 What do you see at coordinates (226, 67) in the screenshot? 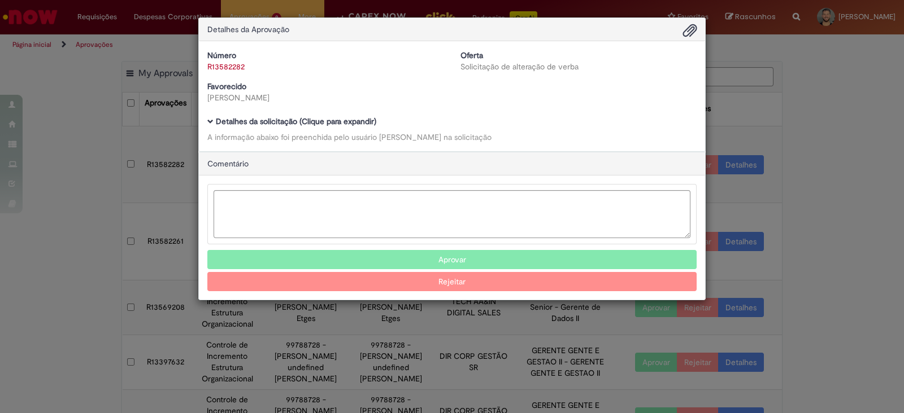
I see `a: R13582282` at bounding box center [226, 67].